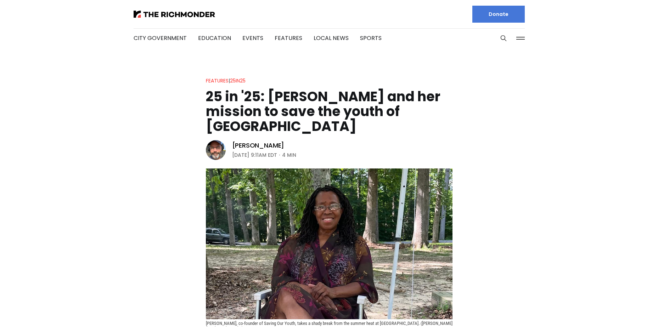  What do you see at coordinates (331, 38) in the screenshot?
I see `a: Local News` at bounding box center [331, 38].